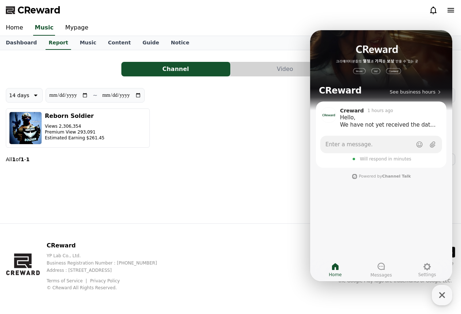  Describe the element at coordinates (78, 128) in the screenshot. I see `button: Reborn Soldier Views 2,306,354 Premium View 293,091 Estimated Earning $261.45` at that location.